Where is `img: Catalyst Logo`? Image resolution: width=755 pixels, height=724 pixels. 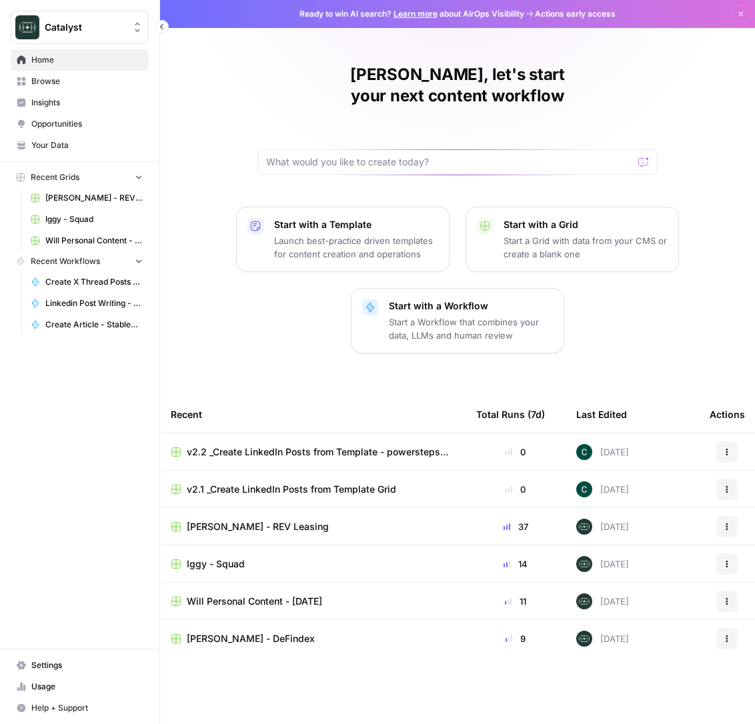 img: Catalyst Logo is located at coordinates (27, 27).